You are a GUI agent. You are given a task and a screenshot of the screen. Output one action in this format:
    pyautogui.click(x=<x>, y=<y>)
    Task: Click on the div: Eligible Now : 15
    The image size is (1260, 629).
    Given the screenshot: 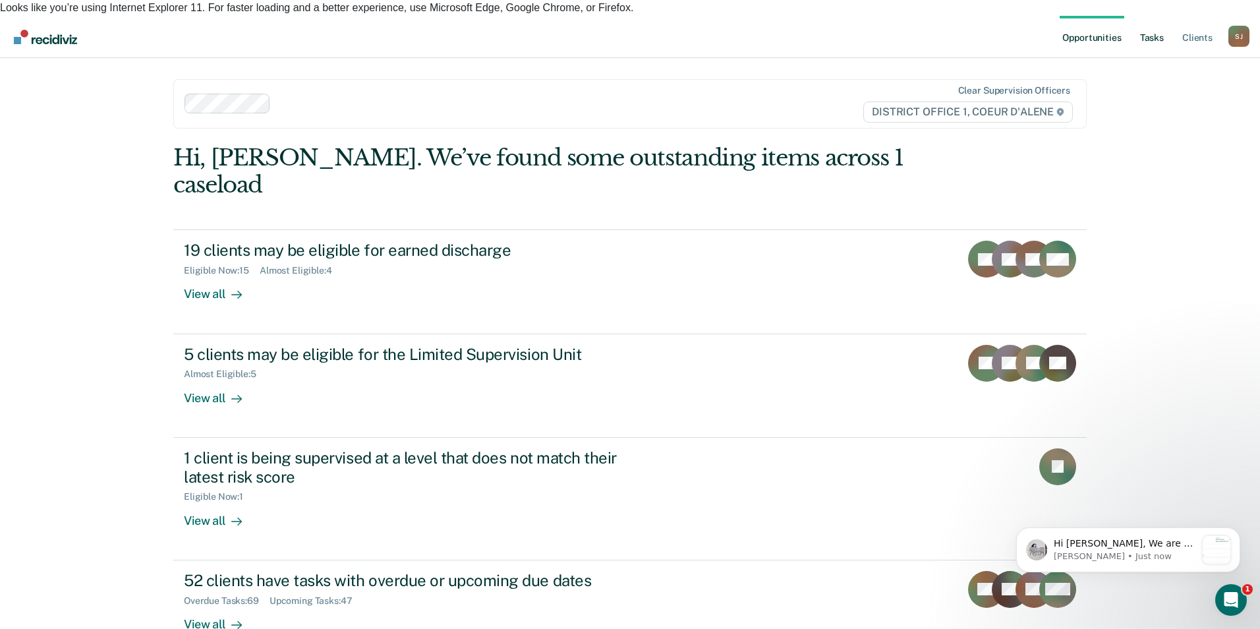 What is the action you would take?
    pyautogui.click(x=221, y=270)
    